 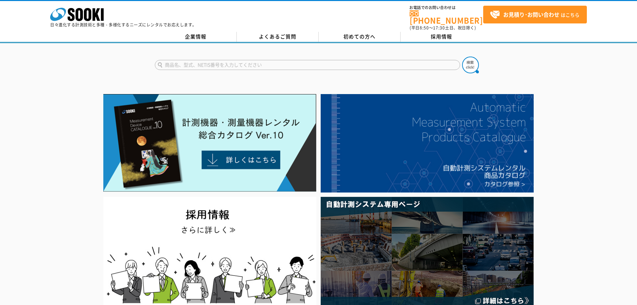 What do you see at coordinates (210, 143) in the screenshot?
I see `img: Catalog Ver10` at bounding box center [210, 143].